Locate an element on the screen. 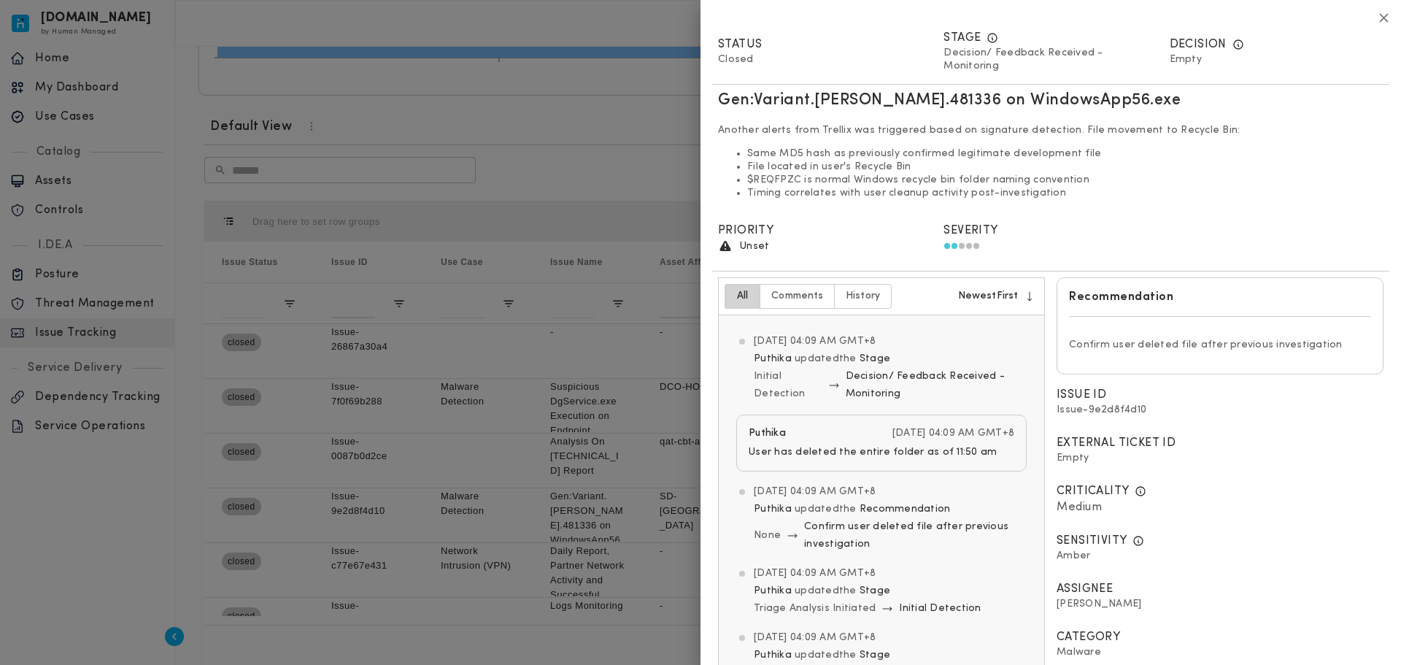 The height and width of the screenshot is (665, 1401). span: Malware is located at coordinates (1079, 652).